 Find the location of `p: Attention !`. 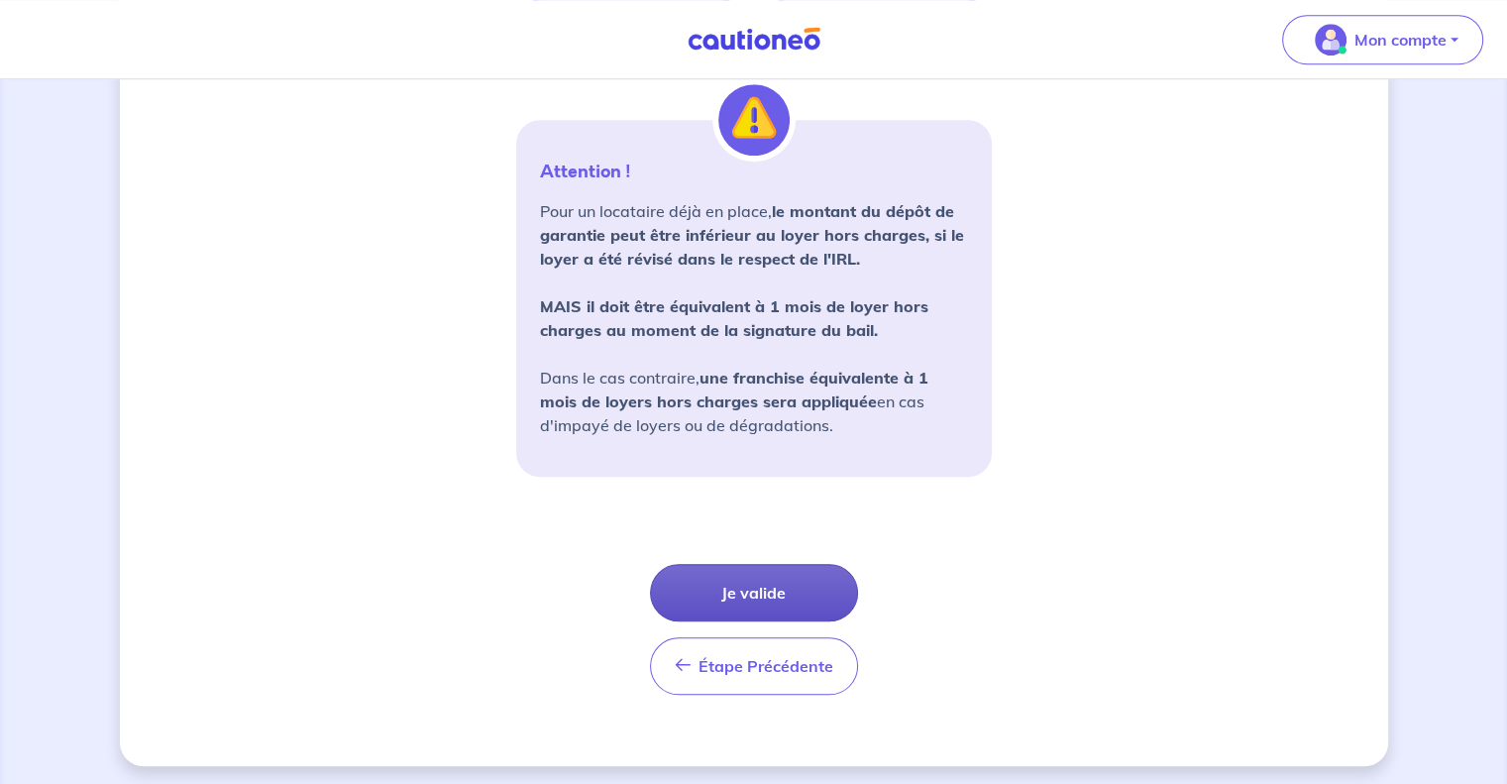

p: Attention ! is located at coordinates (754, 171).